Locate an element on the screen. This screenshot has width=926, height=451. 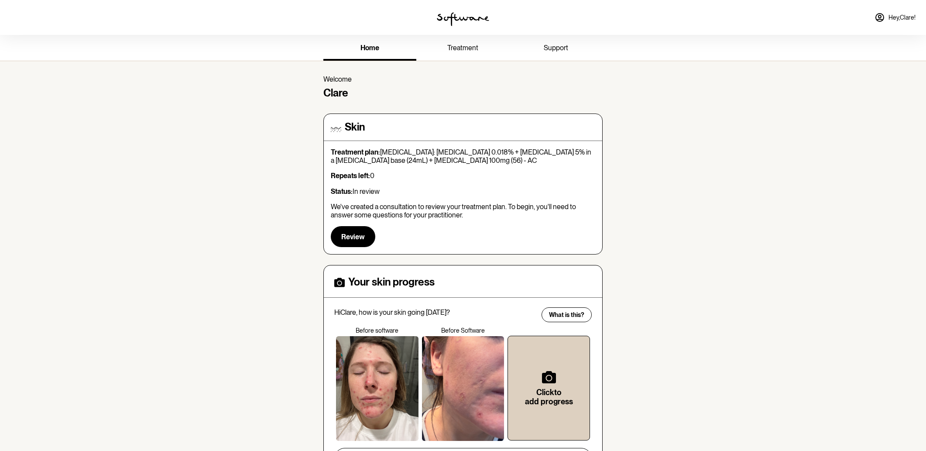
span: Hey, Clare ! is located at coordinates (902, 17).